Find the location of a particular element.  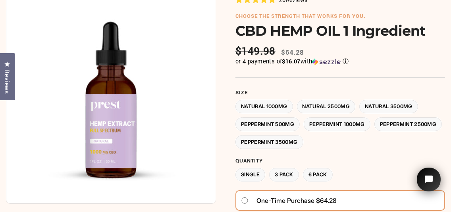

label: Peppermint 500MG is located at coordinates (267, 124).